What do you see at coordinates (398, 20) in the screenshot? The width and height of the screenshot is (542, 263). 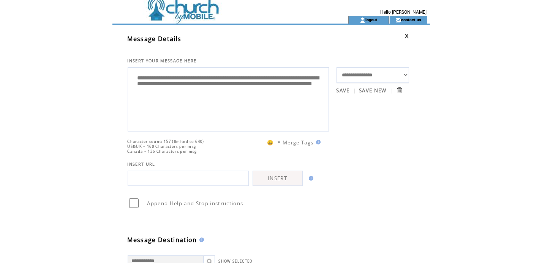 I see `img: contact_us_icon.gif` at bounding box center [398, 20].